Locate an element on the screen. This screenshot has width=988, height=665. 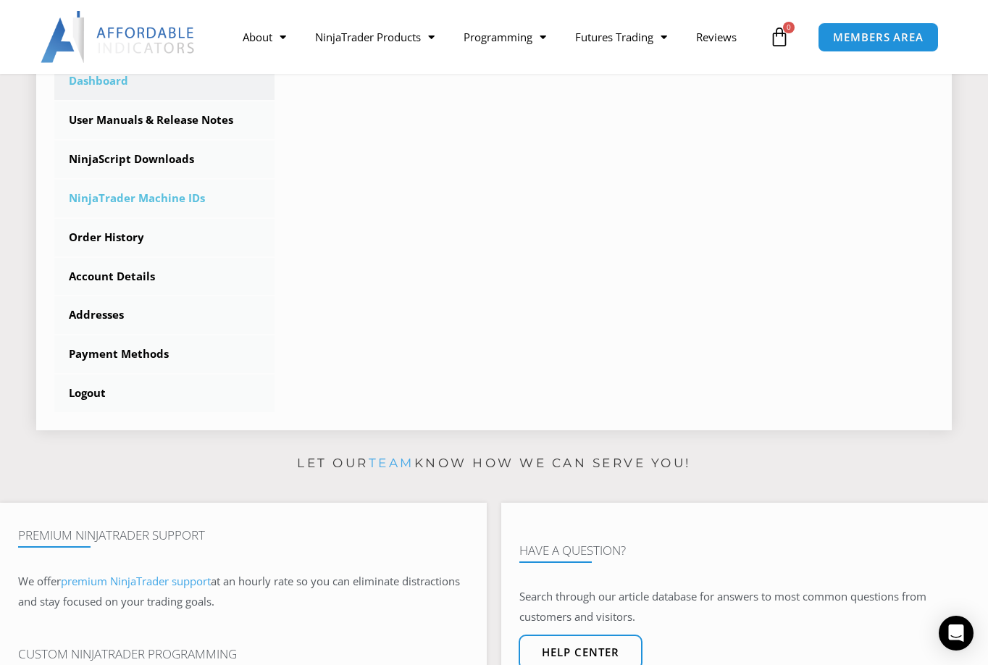
nav: Menu is located at coordinates (497, 37).